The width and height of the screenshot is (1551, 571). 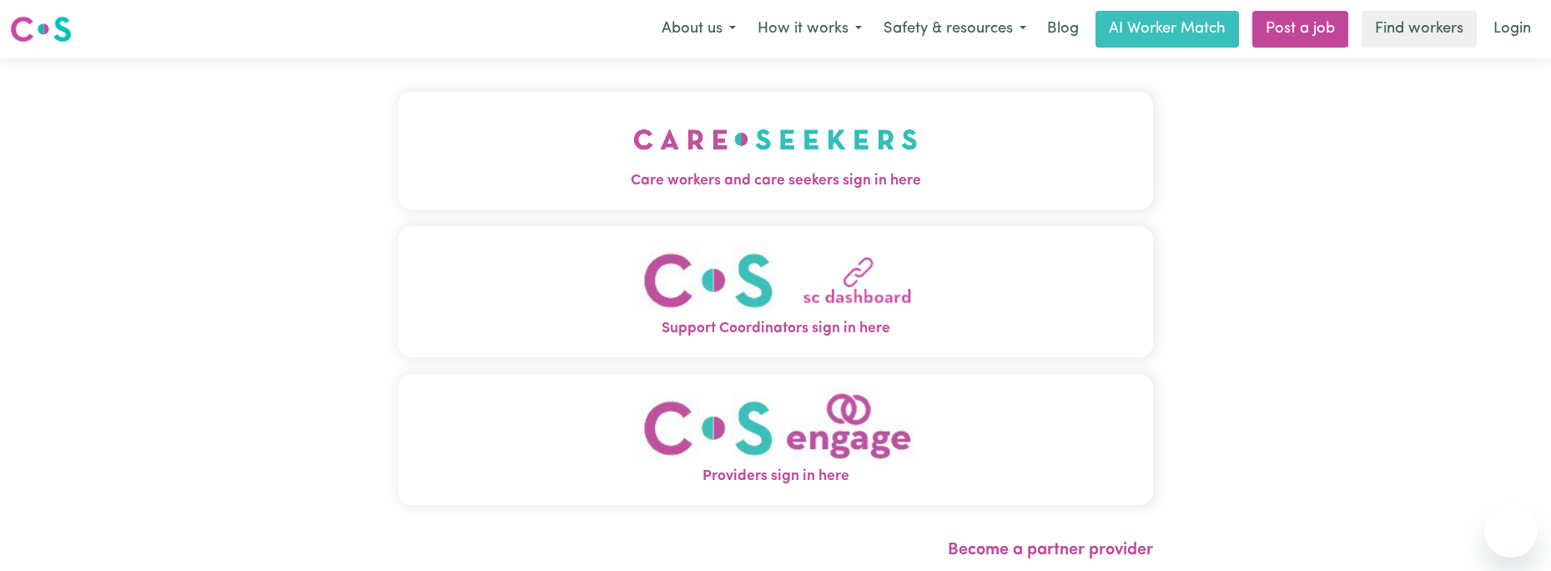 What do you see at coordinates (776, 290) in the screenshot?
I see `button: Support Coordinators sign in here` at bounding box center [776, 290].